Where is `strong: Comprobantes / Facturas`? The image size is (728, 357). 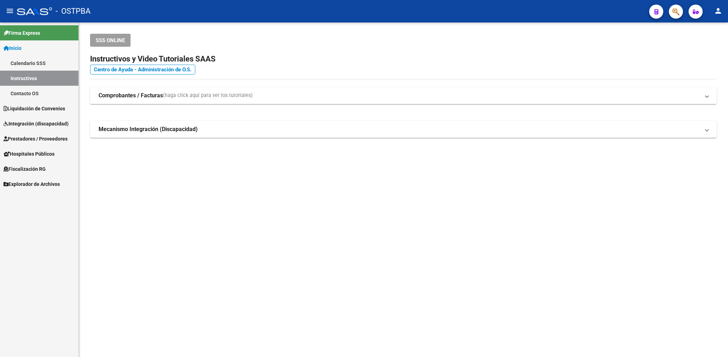 strong: Comprobantes / Facturas is located at coordinates (130, 96).